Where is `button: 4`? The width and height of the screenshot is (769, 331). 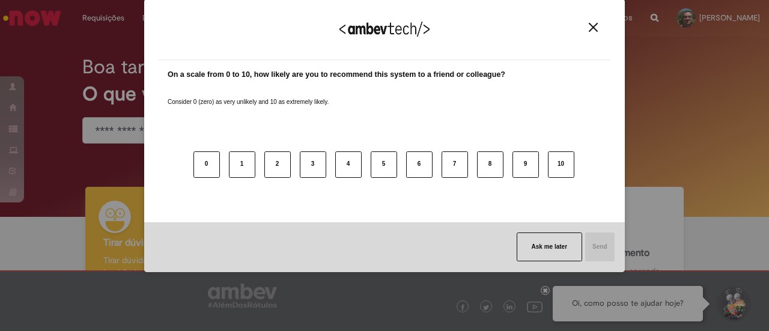 button: 4 is located at coordinates (349, 165).